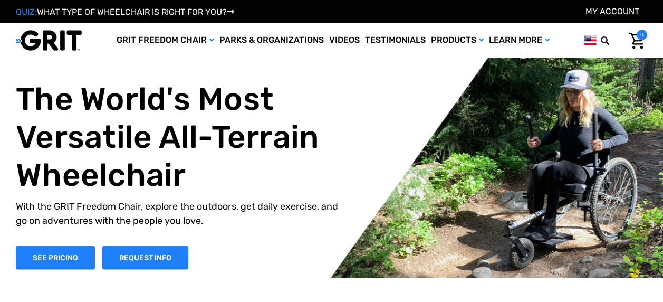  I want to click on input: Search, so click(613, 41).